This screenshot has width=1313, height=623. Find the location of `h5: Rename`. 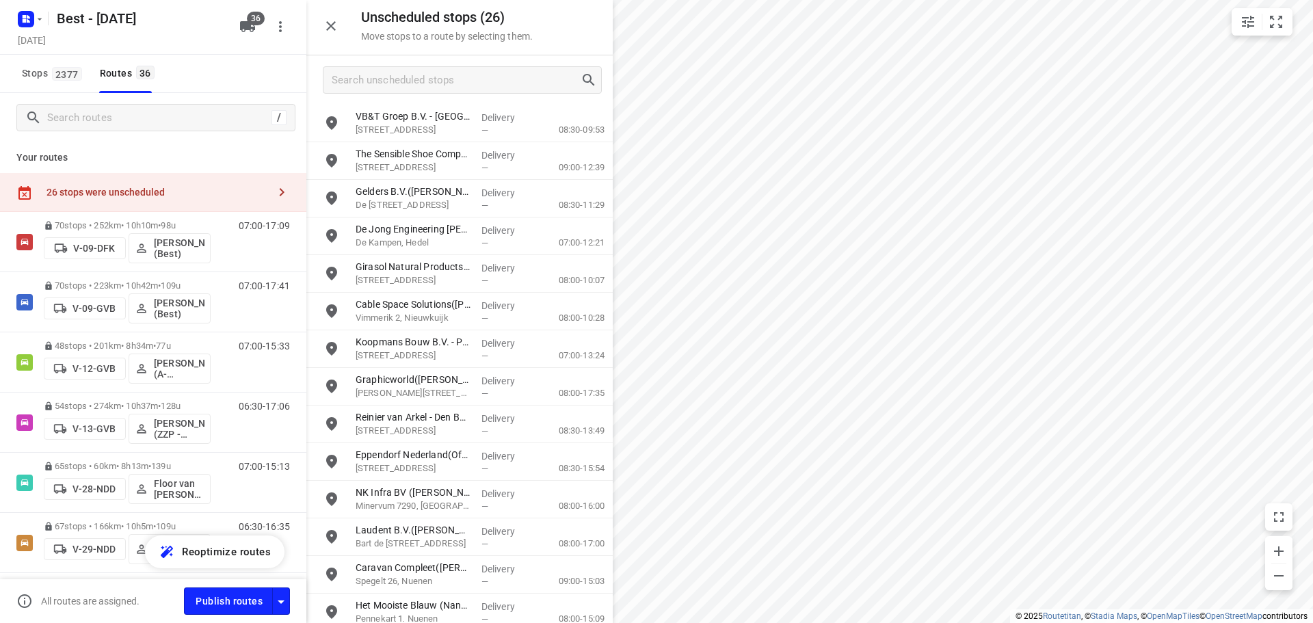

h5: Rename is located at coordinates (140, 18).